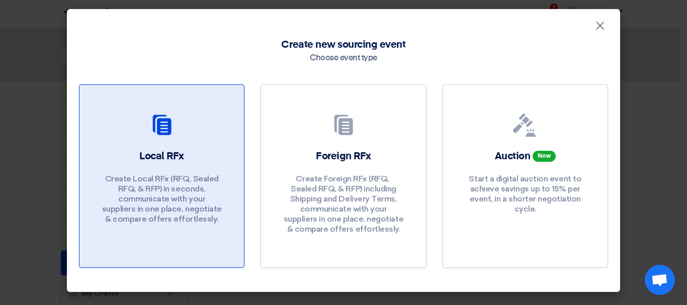 Image resolution: width=687 pixels, height=305 pixels. Describe the element at coordinates (343, 176) in the screenshot. I see `a: Foreign RFx Create Foreign RFx (RFQ, ​​Sealed RFQ, & RFP) including Shipping and Delivery Terms, ...` at that location.